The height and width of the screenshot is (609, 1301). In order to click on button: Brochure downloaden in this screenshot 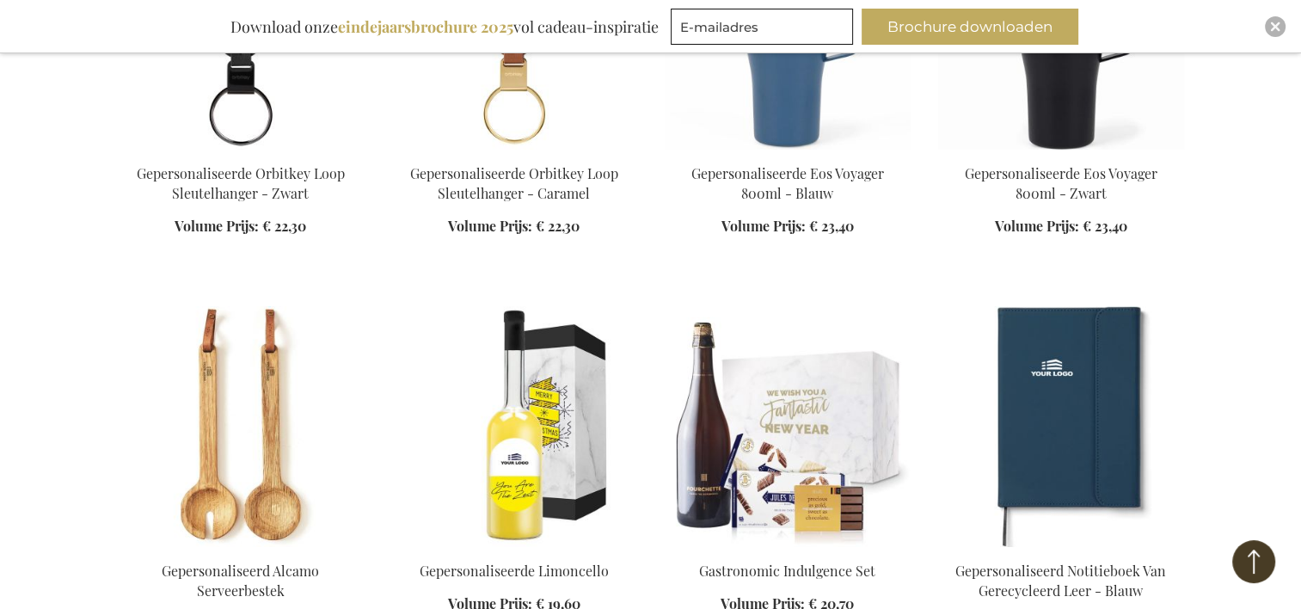, I will do `click(970, 27)`.